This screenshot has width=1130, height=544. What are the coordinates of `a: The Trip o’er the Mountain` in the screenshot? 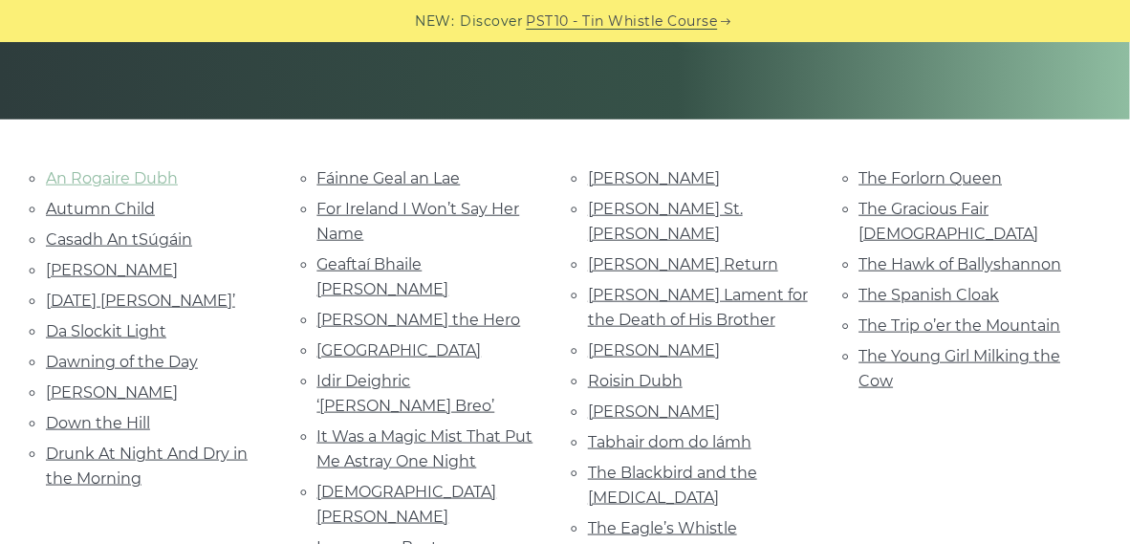 It's located at (960, 325).